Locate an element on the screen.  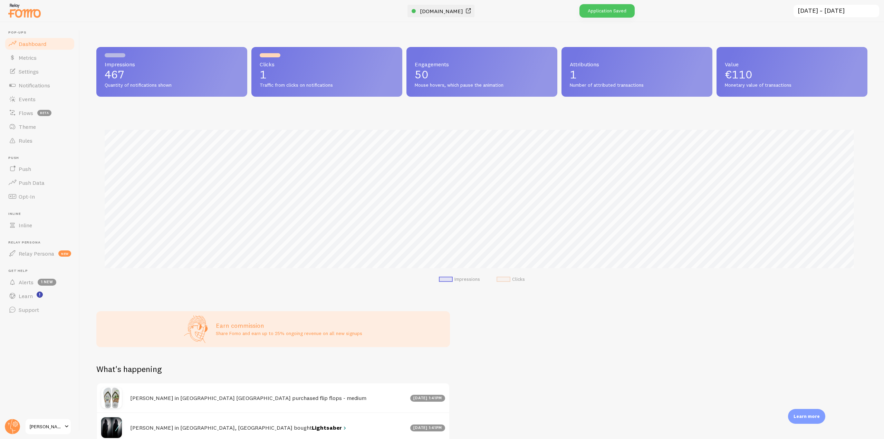
svg: <p>Watch New Feature Tutorials!</p> is located at coordinates (40, 295).